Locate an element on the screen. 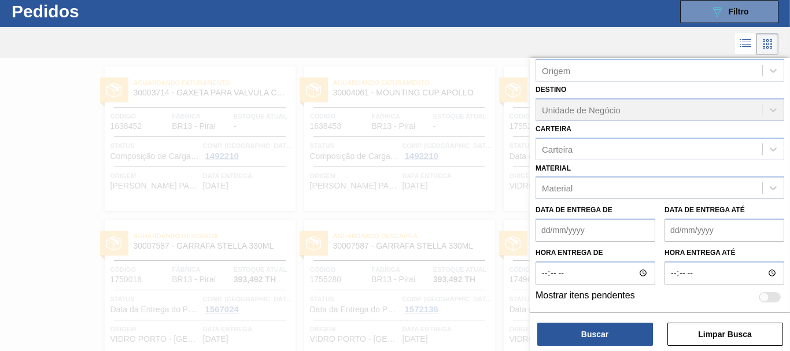 The image size is (790, 351). div: Visão em Lista is located at coordinates (746, 44).